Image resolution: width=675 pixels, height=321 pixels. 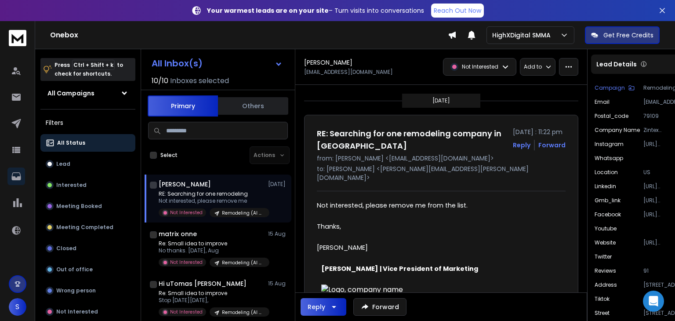 What do you see at coordinates (653, 301) in the screenshot?
I see `div: Open Intercom Messenger` at bounding box center [653, 301].